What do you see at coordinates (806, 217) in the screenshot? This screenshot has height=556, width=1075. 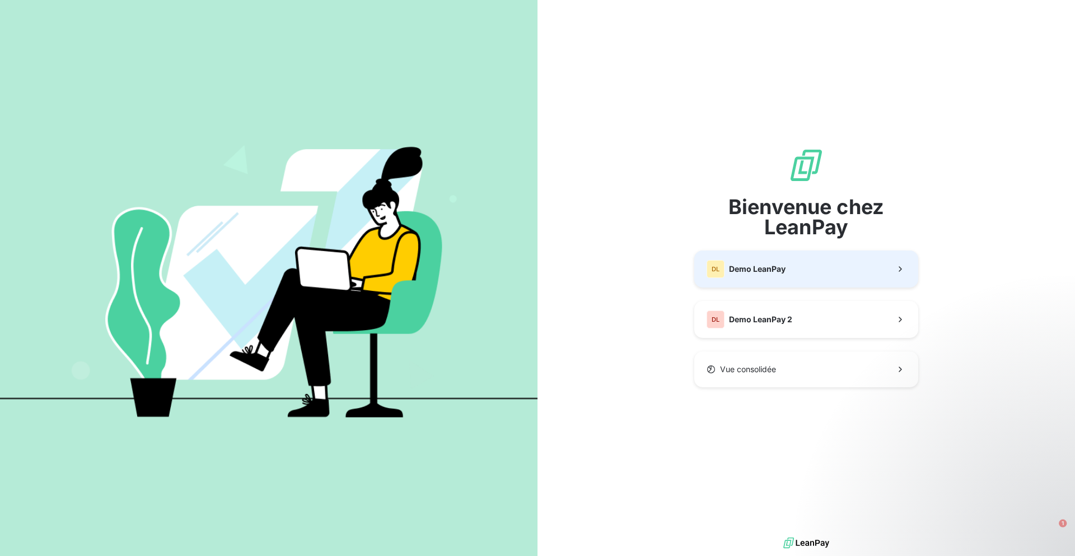 I see `span: Bienvenue chez LeanPay` at bounding box center [806, 217].